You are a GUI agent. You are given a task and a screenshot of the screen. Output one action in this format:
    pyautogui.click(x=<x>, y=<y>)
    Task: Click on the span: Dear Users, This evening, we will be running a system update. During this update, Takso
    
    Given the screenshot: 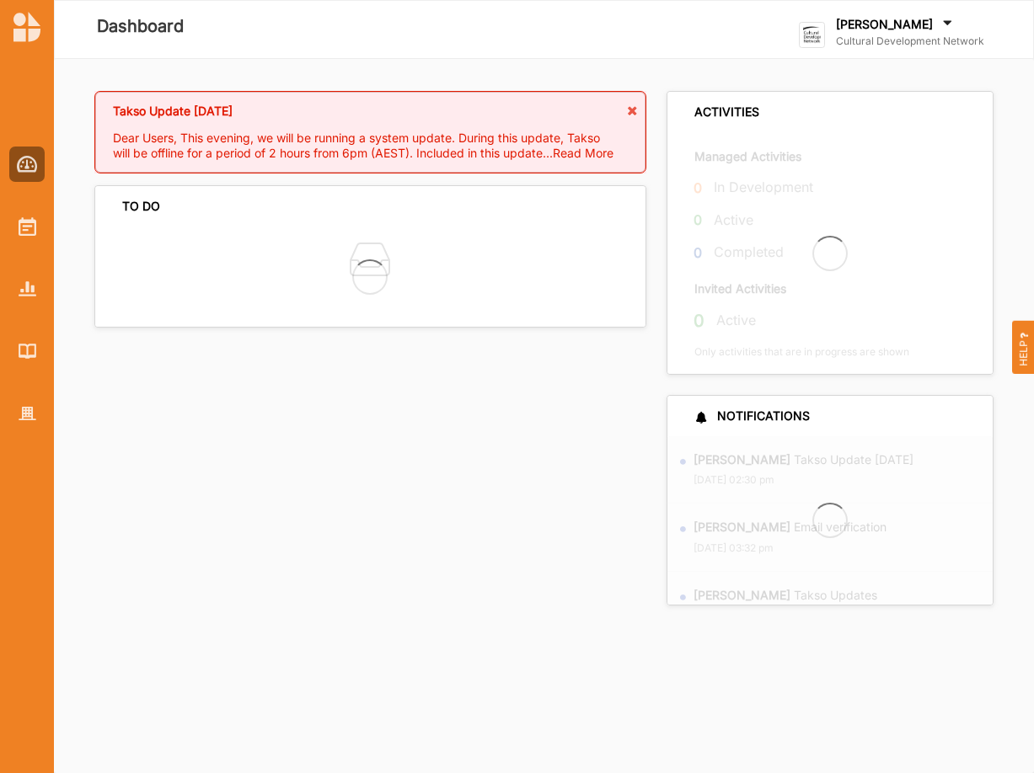 What is the action you would take?
    pyautogui.click(x=356, y=137)
    